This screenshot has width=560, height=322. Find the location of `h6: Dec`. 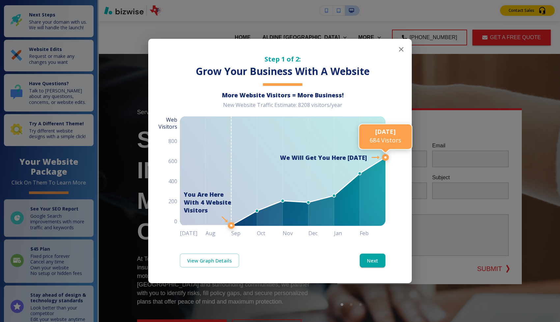

h6: Dec is located at coordinates (321, 233).